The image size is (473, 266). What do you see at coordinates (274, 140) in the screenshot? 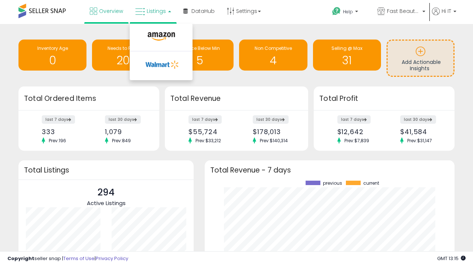
I see `span: Prev: $140,314` at bounding box center [274, 140].